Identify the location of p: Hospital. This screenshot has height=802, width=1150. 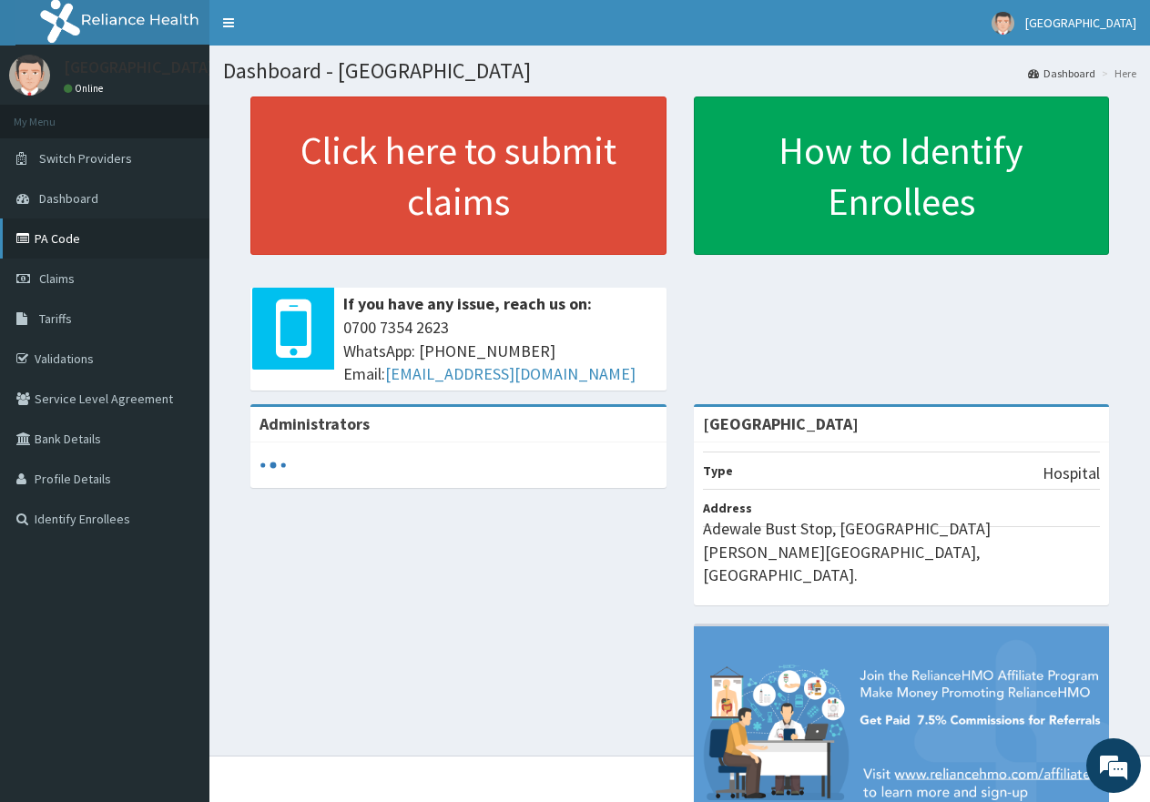
(1071, 474).